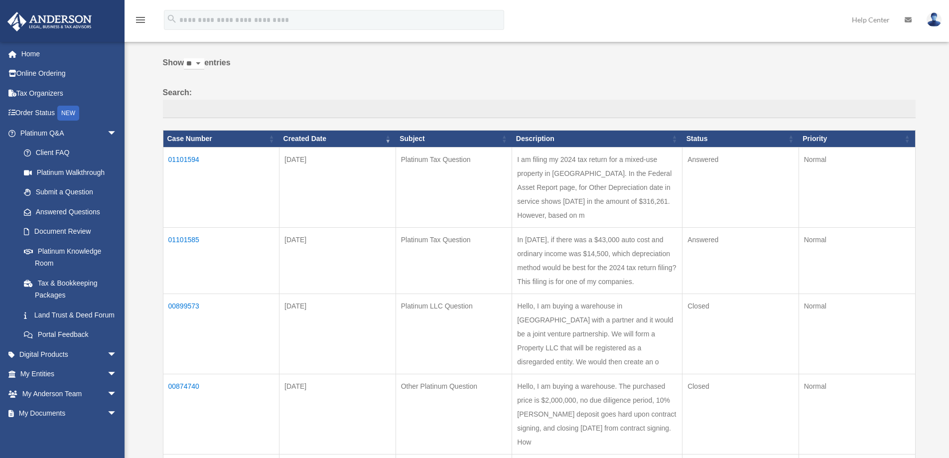 The width and height of the screenshot is (949, 458). I want to click on td: 00899573, so click(221, 333).